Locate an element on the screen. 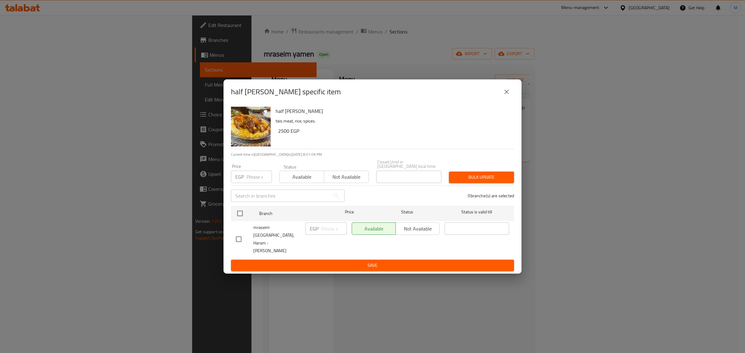 The width and height of the screenshot is (745, 353). span: Not available is located at coordinates (346, 177).